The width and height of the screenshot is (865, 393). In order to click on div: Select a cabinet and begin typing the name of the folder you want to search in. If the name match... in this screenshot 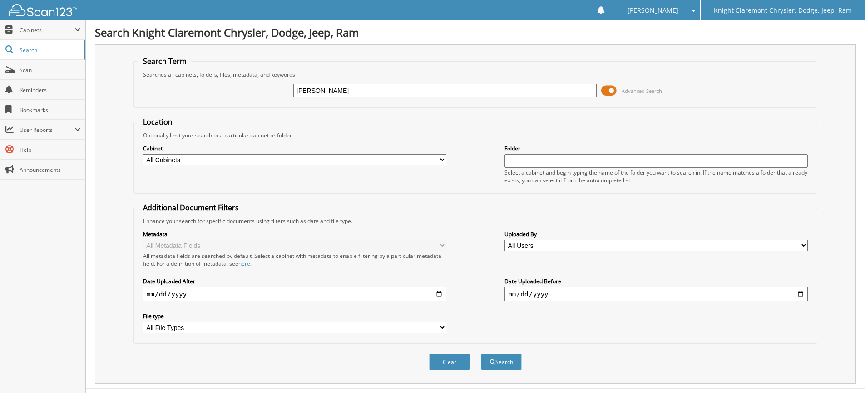, I will do `click(656, 177)`.